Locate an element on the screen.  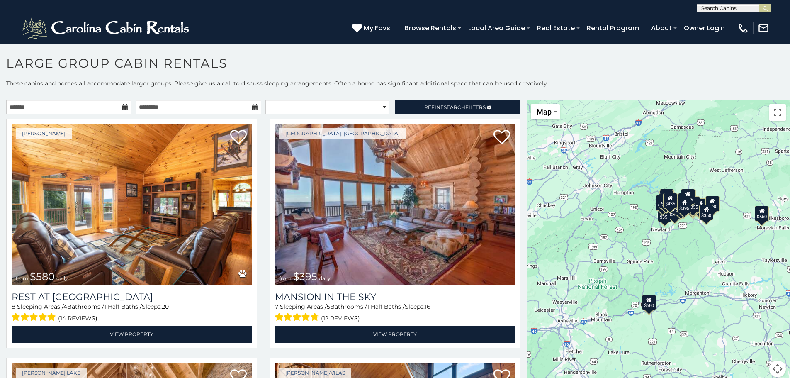
a: Browse Rentals is located at coordinates (430, 28).